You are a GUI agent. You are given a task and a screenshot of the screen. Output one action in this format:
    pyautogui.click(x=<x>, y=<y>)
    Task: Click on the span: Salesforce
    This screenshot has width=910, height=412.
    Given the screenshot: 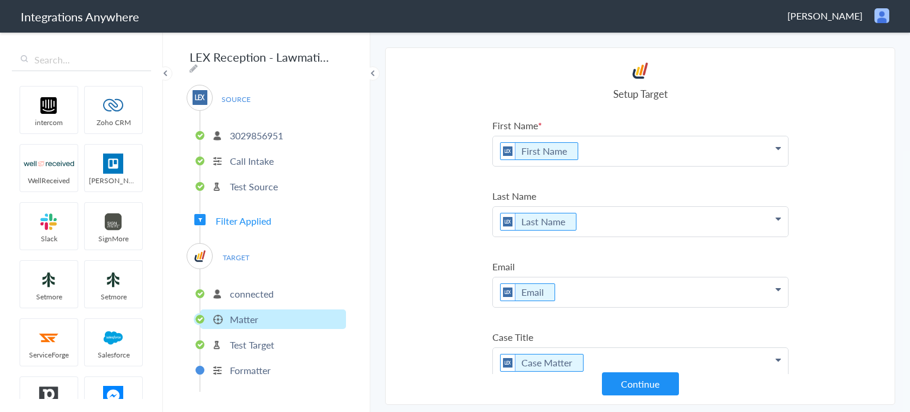 What is the action you would take?
    pyautogui.click(x=113, y=354)
    